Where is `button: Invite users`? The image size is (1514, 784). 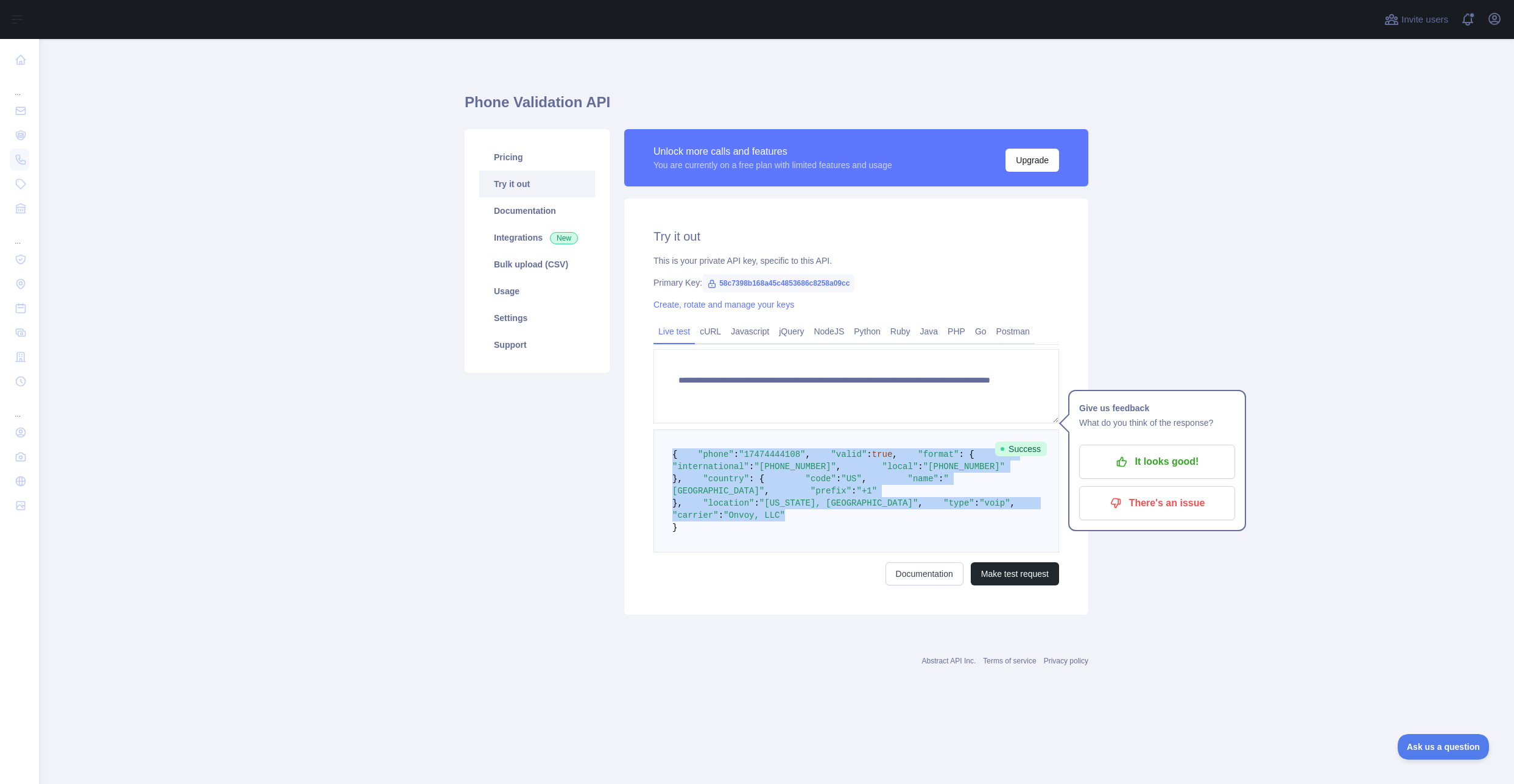
button: Invite users is located at coordinates (1416, 20).